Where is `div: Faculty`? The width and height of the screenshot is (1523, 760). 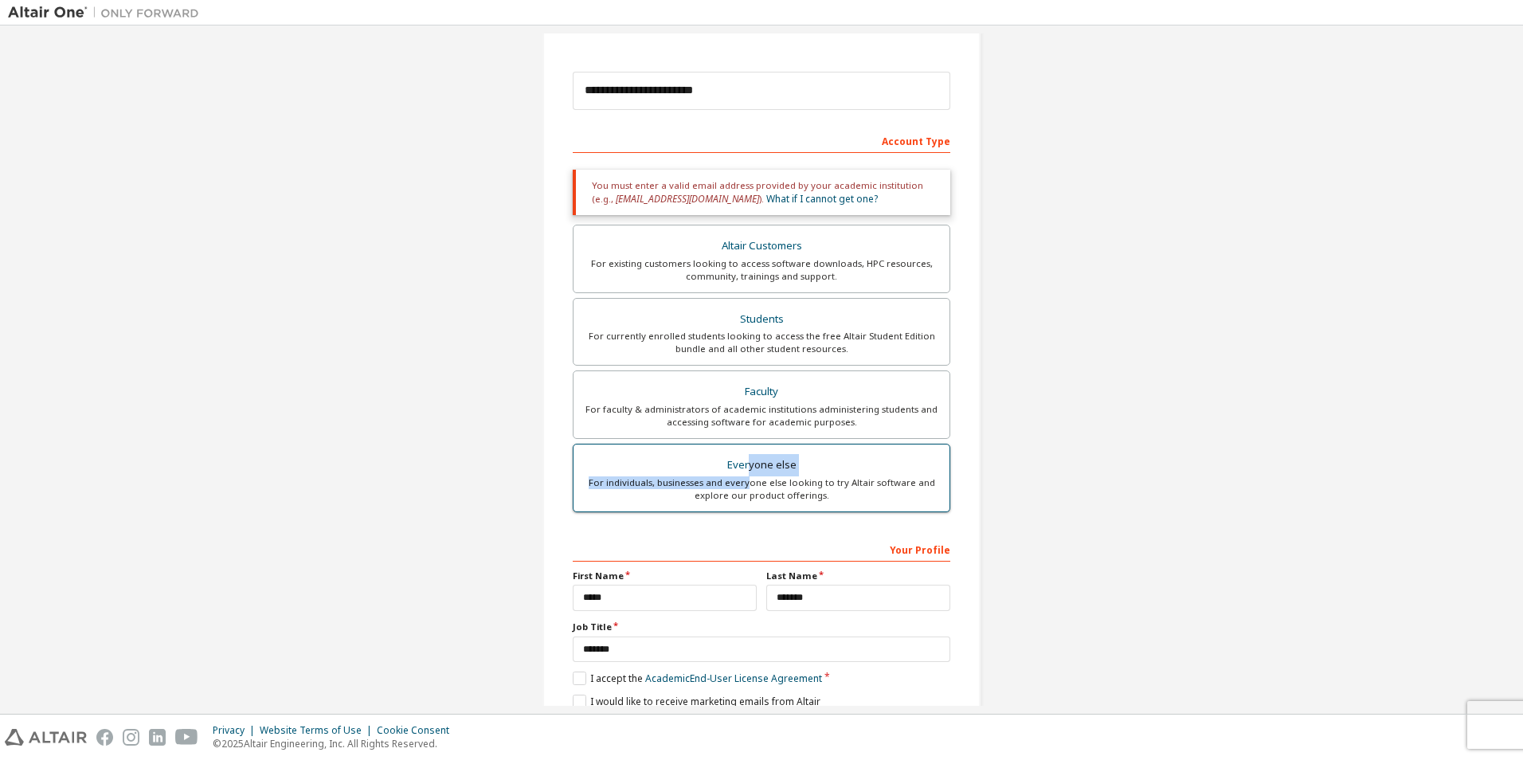
div: Faculty is located at coordinates (762, 392).